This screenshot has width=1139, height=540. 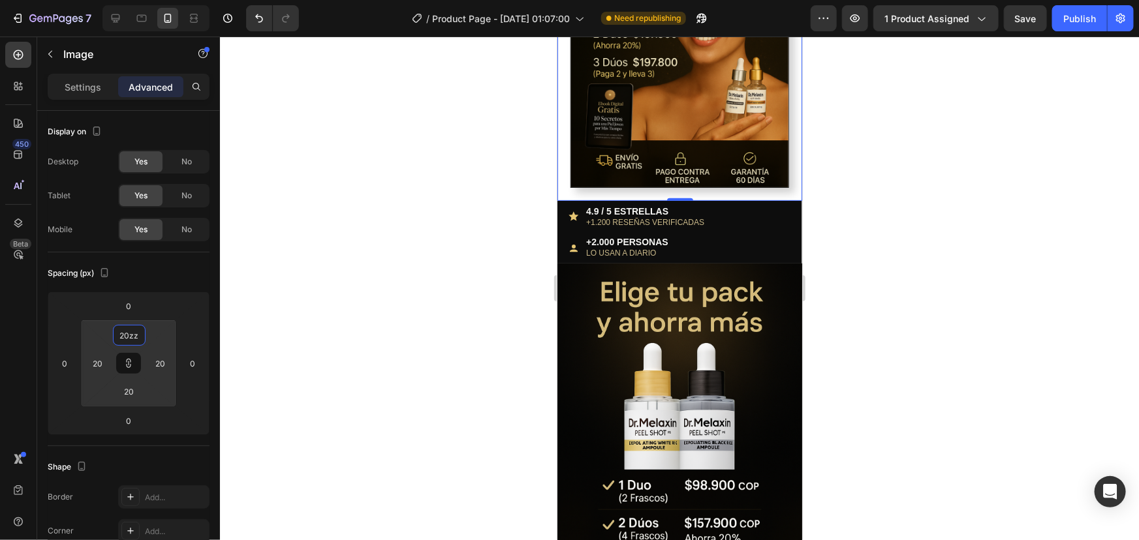 I want to click on button: Publish, so click(x=1079, y=18).